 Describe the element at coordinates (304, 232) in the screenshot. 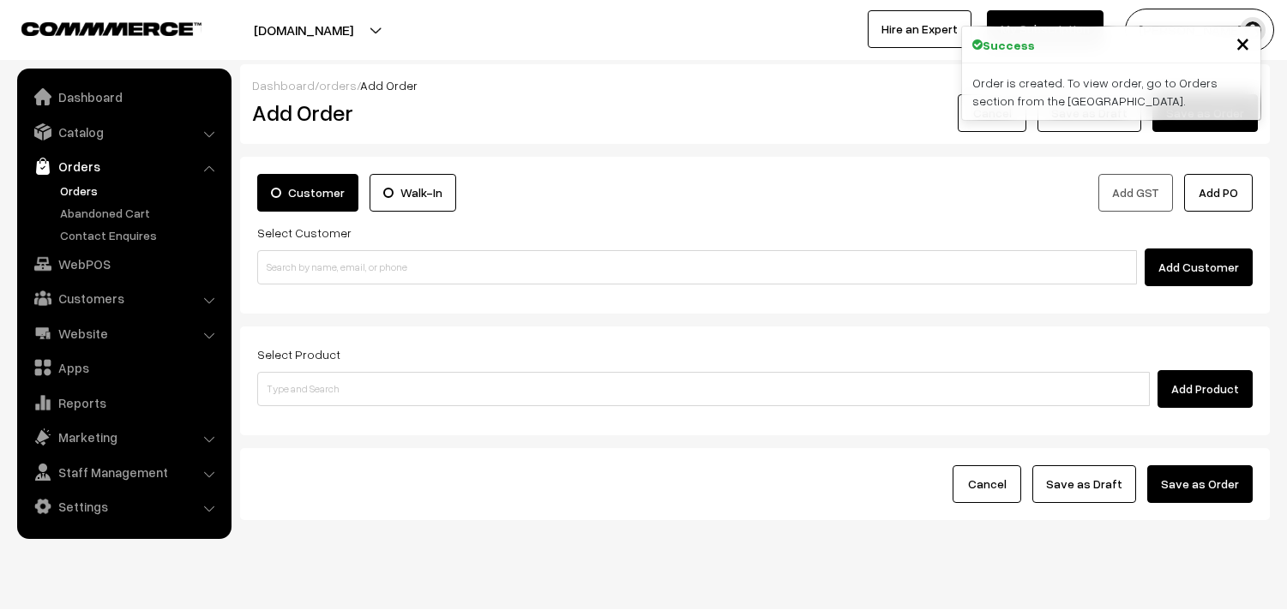

I see `label: Select Customer` at that location.